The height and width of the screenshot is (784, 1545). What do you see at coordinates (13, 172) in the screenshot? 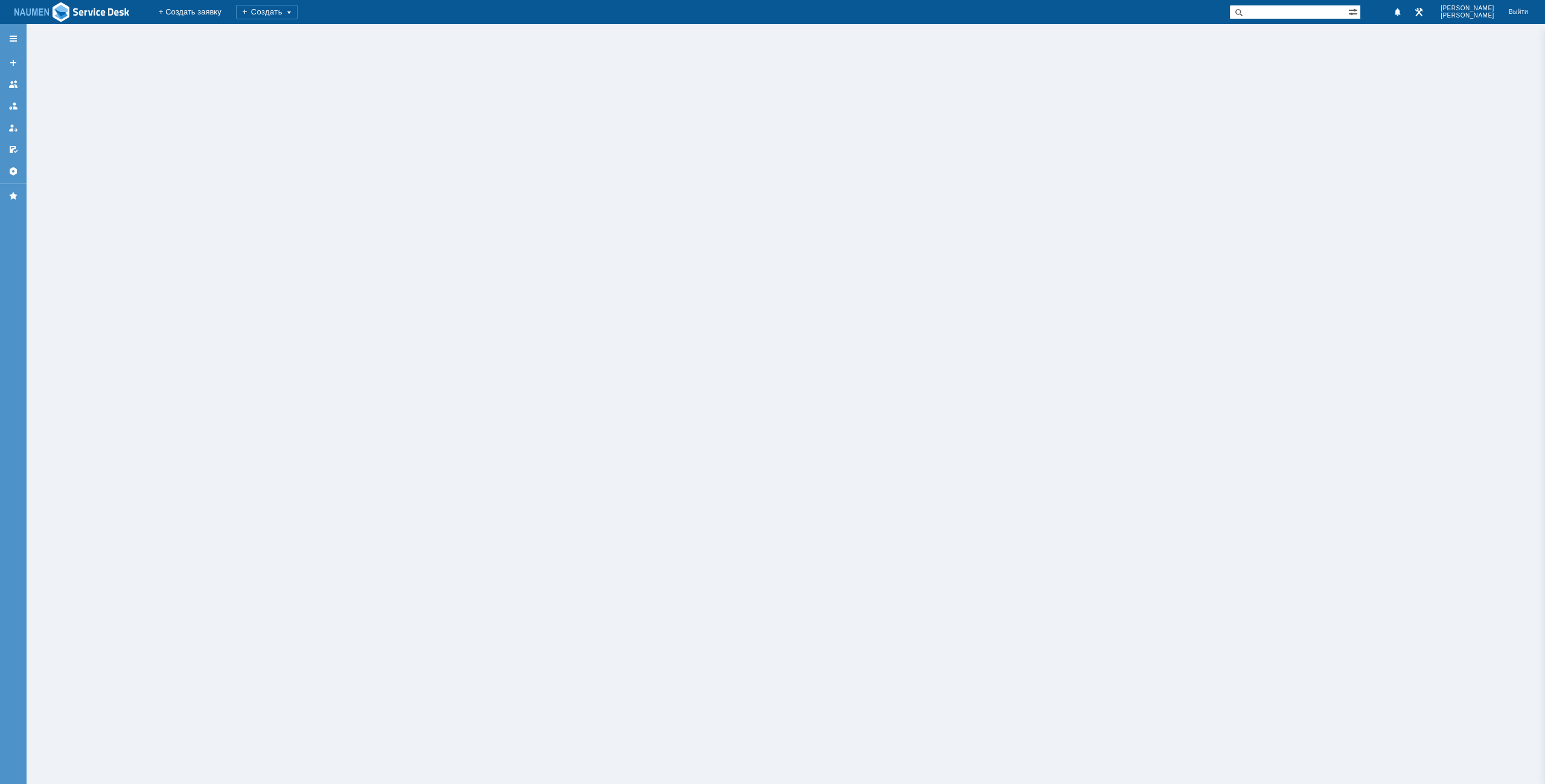
I see `a: Настройки` at bounding box center [13, 172].